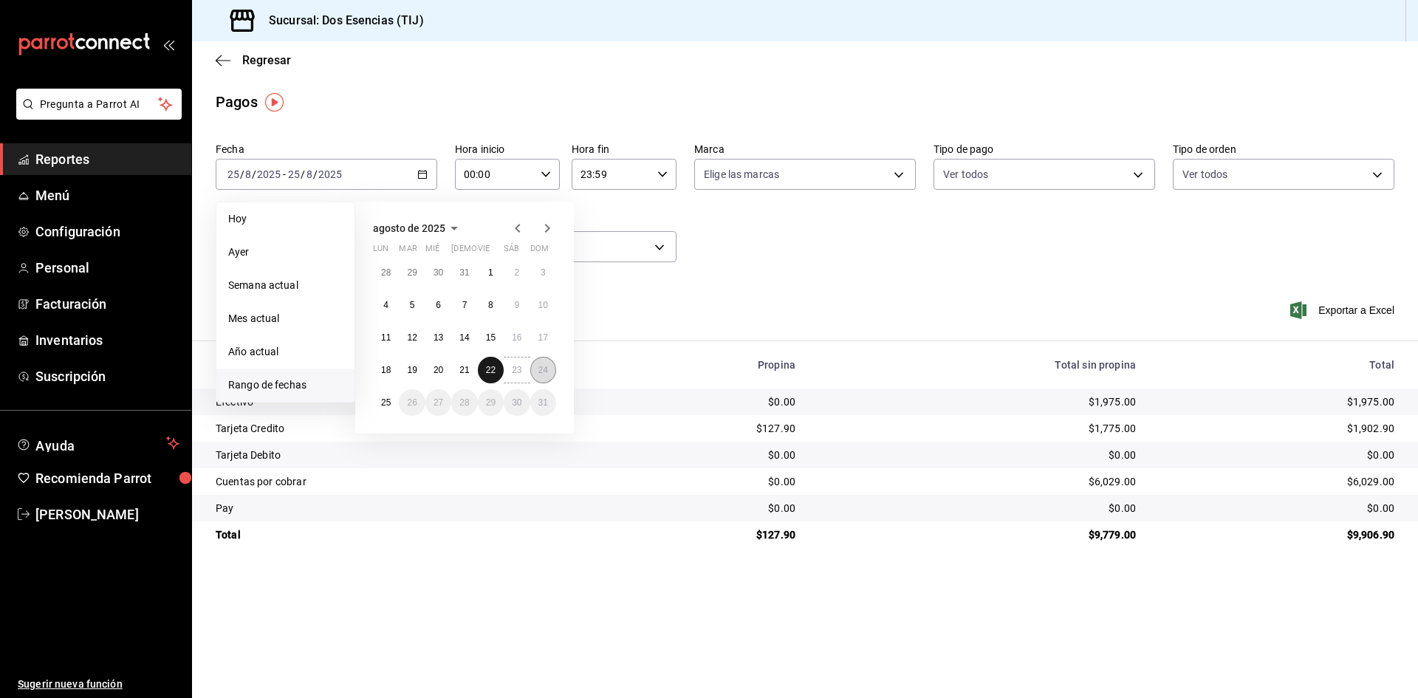  I want to click on button: 23 de agosto de 2025, so click(516, 370).